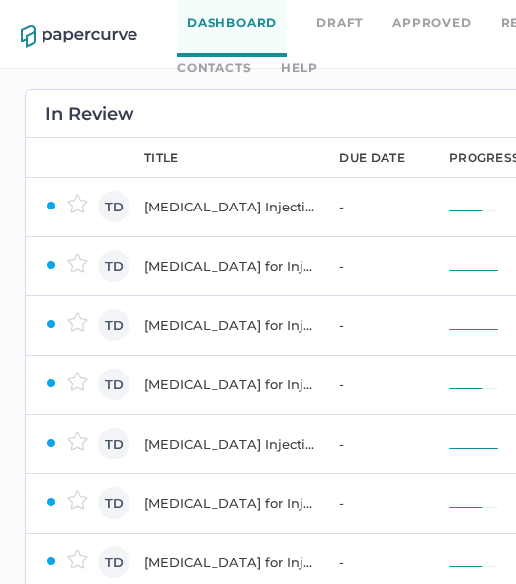 Image resolution: width=516 pixels, height=584 pixels. I want to click on div: title, so click(161, 158).